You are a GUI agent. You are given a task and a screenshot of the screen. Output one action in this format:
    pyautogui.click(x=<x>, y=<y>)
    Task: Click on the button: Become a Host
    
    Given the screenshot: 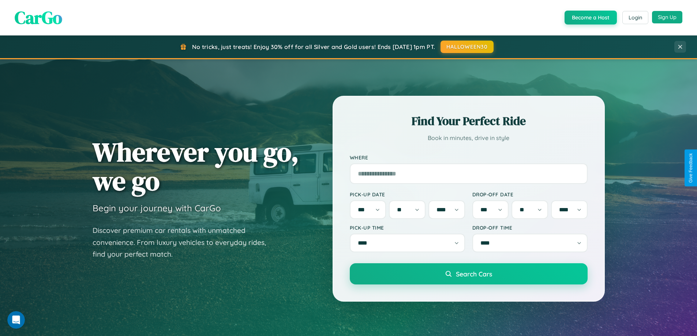 What is the action you would take?
    pyautogui.click(x=590, y=18)
    